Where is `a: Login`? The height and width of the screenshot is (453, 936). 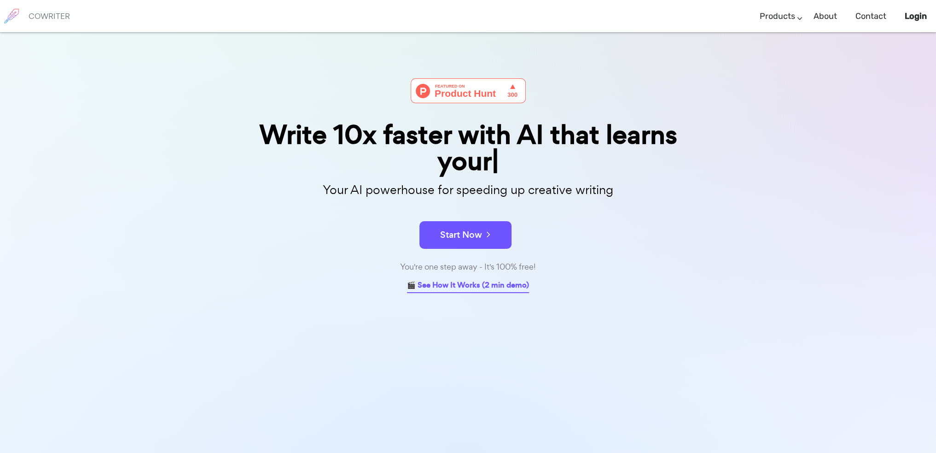 a: Login is located at coordinates (916, 16).